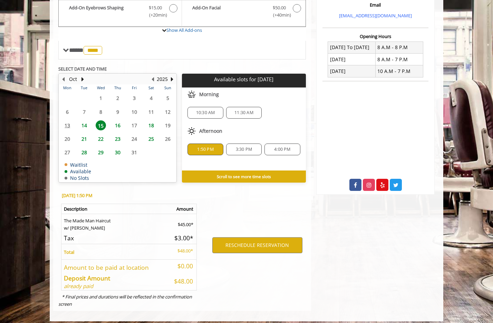  Describe the element at coordinates (114, 238) in the screenshot. I see `h5: Tax` at that location.